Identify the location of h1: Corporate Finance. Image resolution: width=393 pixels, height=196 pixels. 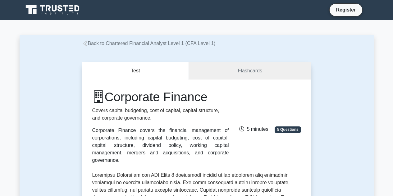
(161, 97).